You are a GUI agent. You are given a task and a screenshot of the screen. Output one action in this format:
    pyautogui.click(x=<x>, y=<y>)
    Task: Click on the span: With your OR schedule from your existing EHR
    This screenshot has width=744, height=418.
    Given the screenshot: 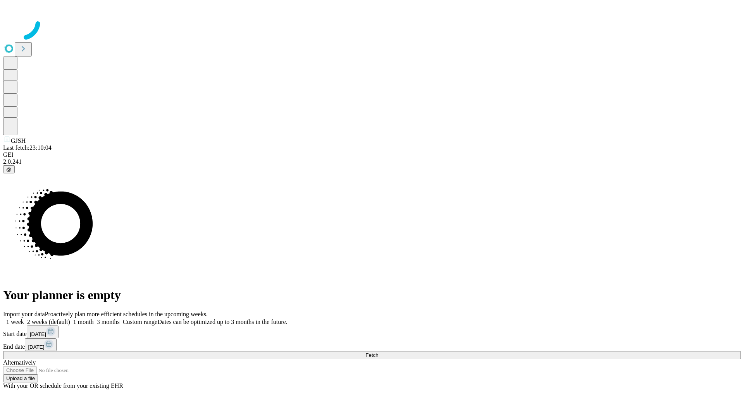 What is the action you would take?
    pyautogui.click(x=63, y=386)
    